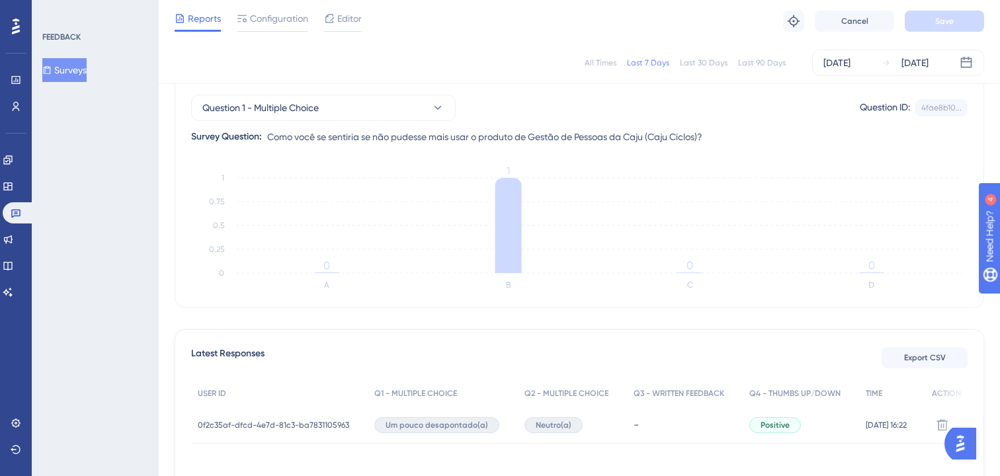 The width and height of the screenshot is (1000, 476). Describe the element at coordinates (762, 63) in the screenshot. I see `div: Last 90 Days` at that location.